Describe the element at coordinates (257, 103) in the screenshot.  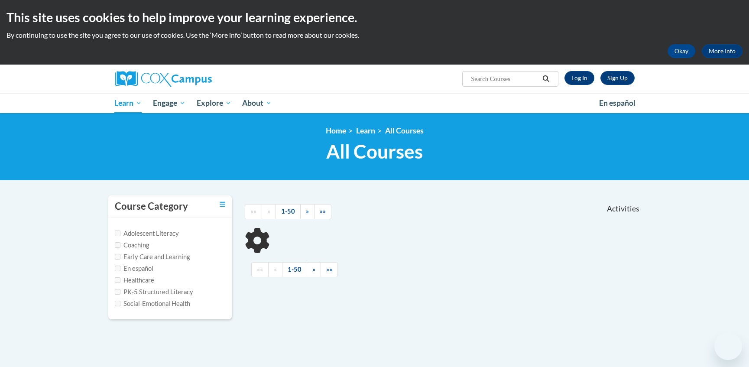
I see `span: About` at that location.